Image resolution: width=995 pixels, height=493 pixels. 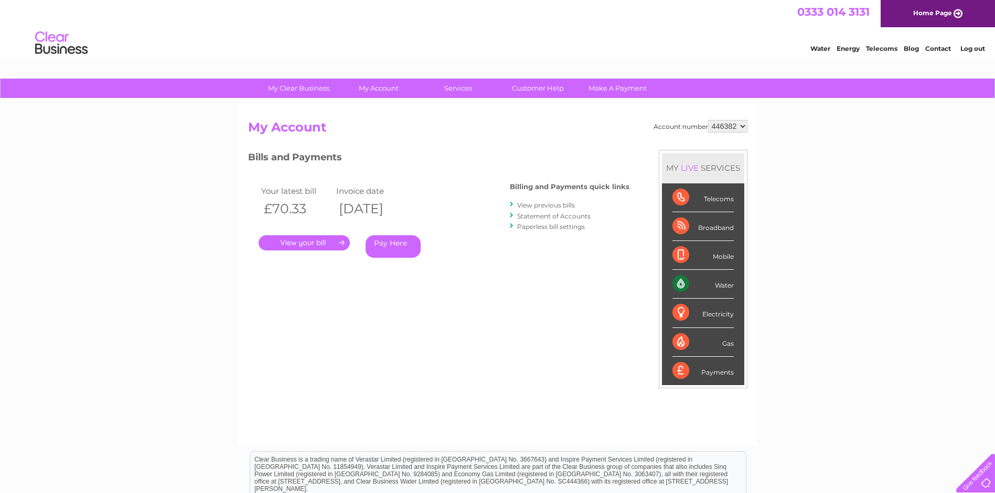 I want to click on div: MY SERVICES, so click(x=703, y=168).